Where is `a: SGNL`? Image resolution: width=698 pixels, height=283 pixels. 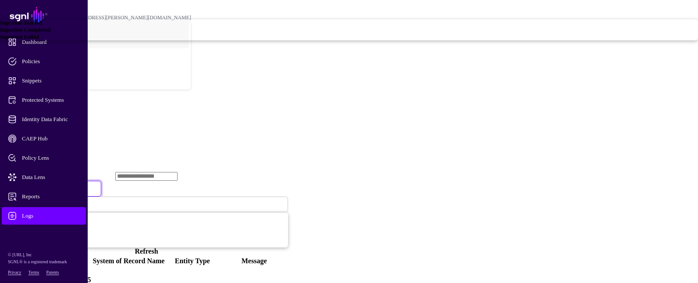
a: SGNL is located at coordinates (44, 15).